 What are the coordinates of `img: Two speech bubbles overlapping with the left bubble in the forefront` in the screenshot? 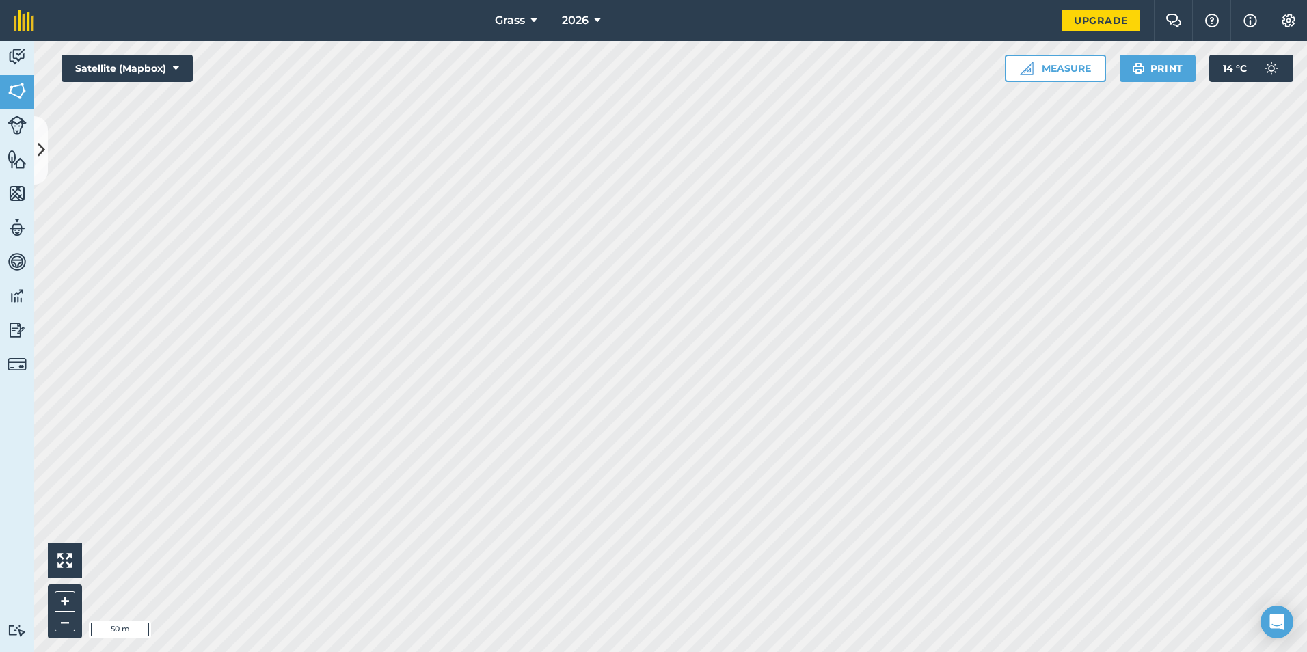 It's located at (1174, 21).